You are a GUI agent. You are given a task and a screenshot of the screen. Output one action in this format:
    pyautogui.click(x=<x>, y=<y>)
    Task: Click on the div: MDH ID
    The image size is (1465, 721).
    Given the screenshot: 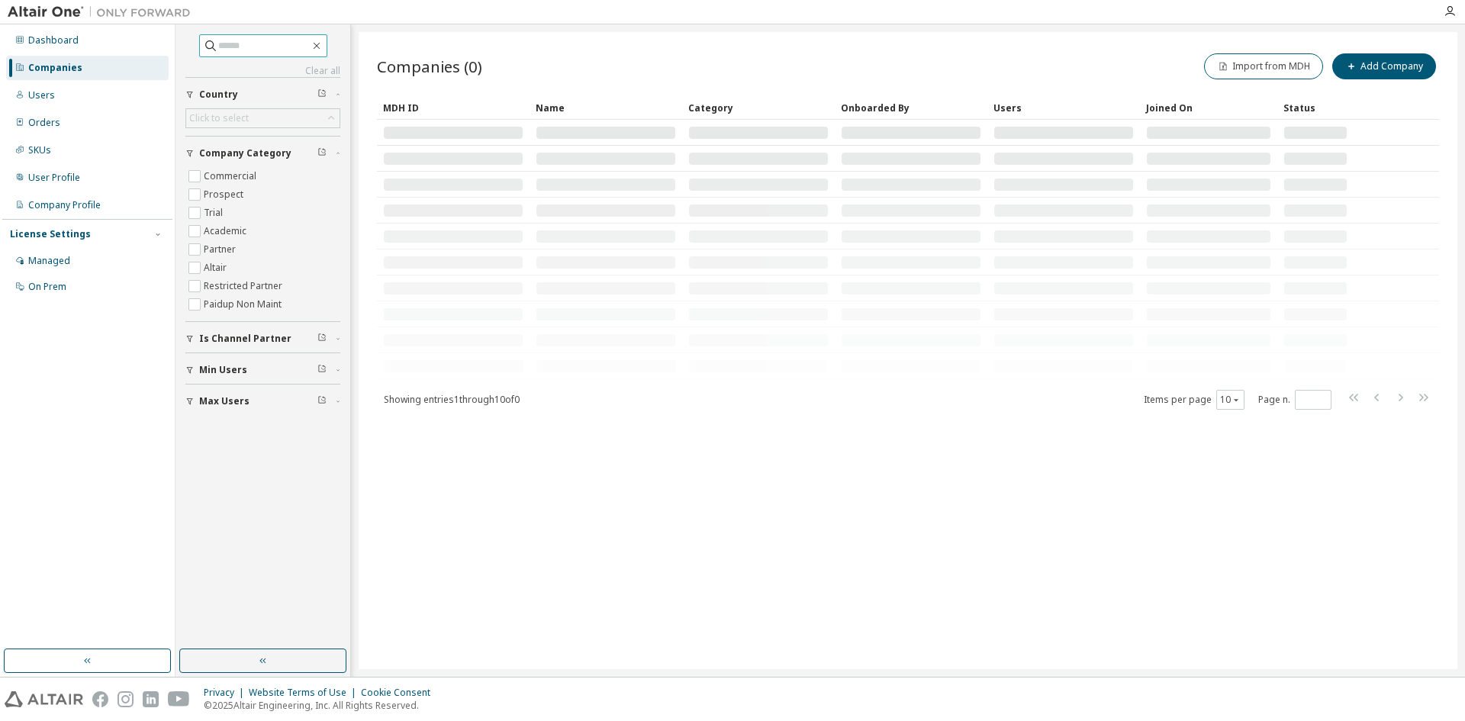 What is the action you would take?
    pyautogui.click(x=453, y=108)
    